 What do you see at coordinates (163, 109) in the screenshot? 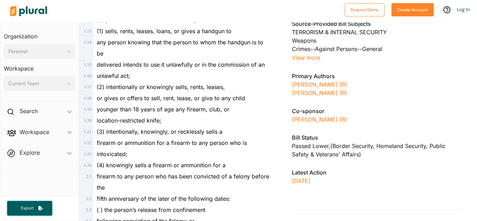
I see `span: younger than 18 years of age any firearm, club, or` at bounding box center [163, 109].